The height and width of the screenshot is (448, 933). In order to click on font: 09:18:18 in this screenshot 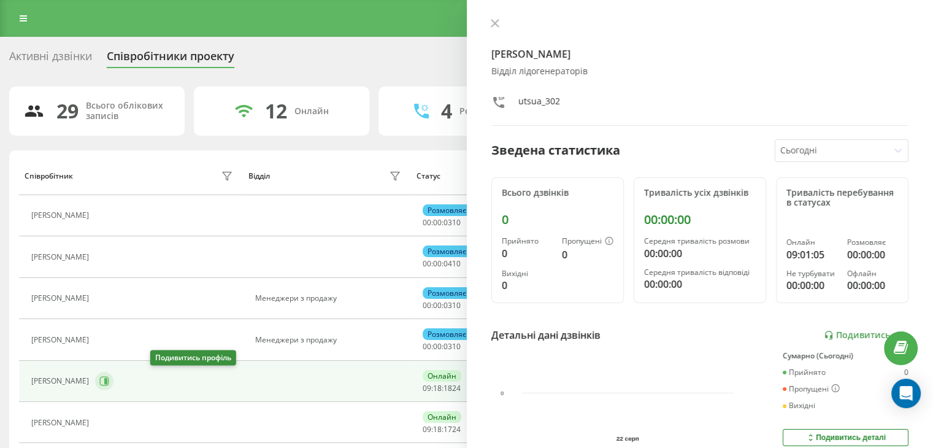, I will do `click(438, 388)`.